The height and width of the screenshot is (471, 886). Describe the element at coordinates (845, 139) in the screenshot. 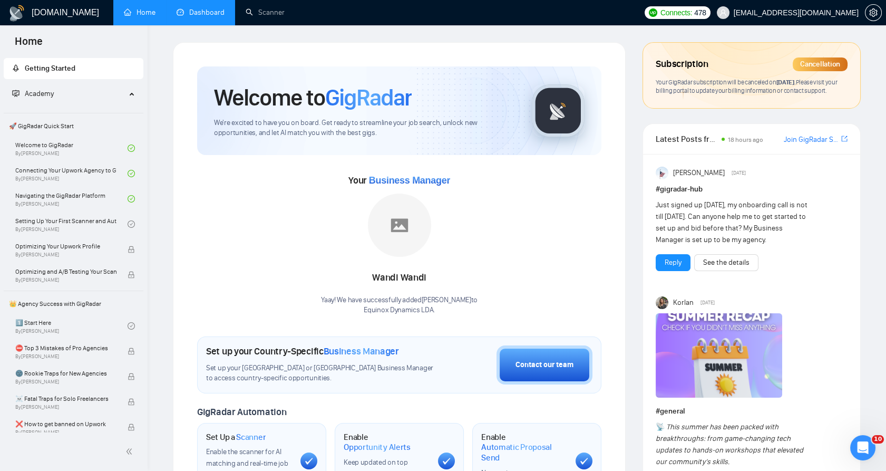

I see `a: export` at that location.